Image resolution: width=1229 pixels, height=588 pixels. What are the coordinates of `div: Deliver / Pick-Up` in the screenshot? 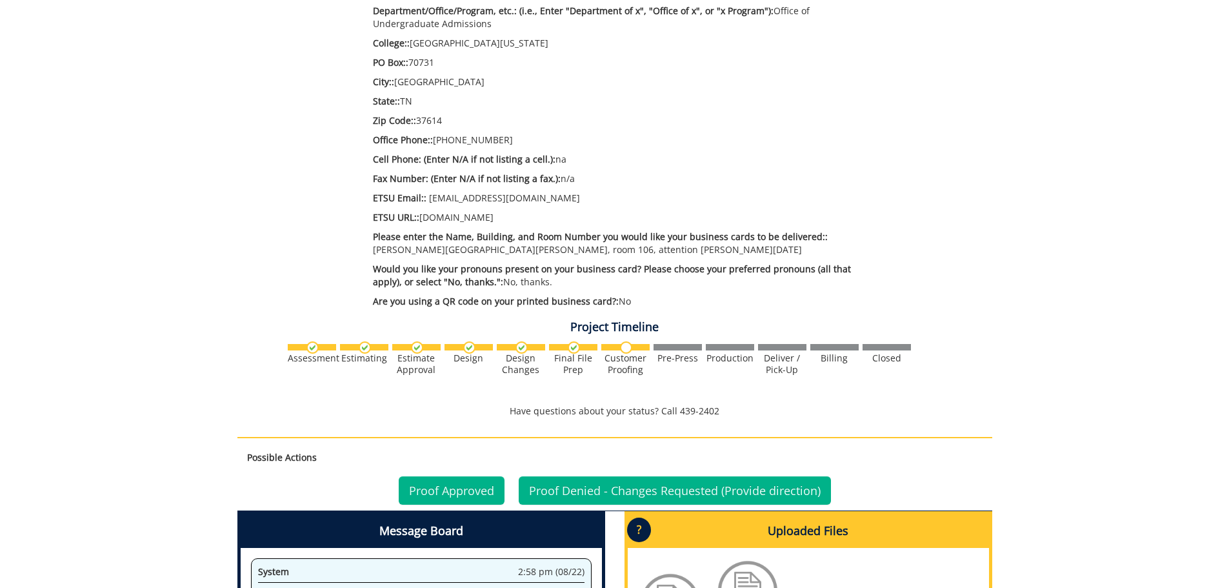 It's located at (782, 364).